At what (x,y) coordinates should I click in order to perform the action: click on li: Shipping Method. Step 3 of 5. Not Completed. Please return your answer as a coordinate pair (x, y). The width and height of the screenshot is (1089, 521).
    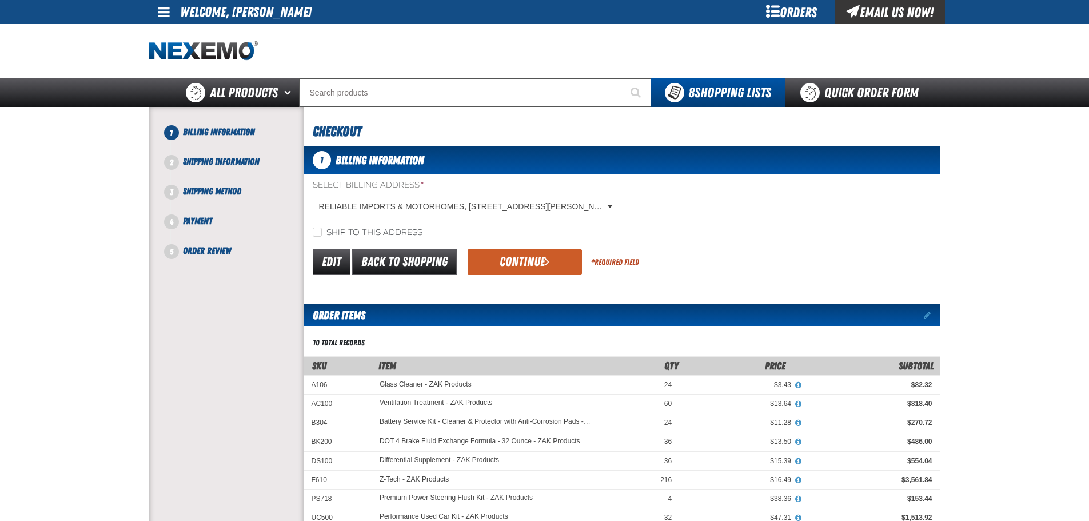
    Looking at the image, I should click on (237, 200).